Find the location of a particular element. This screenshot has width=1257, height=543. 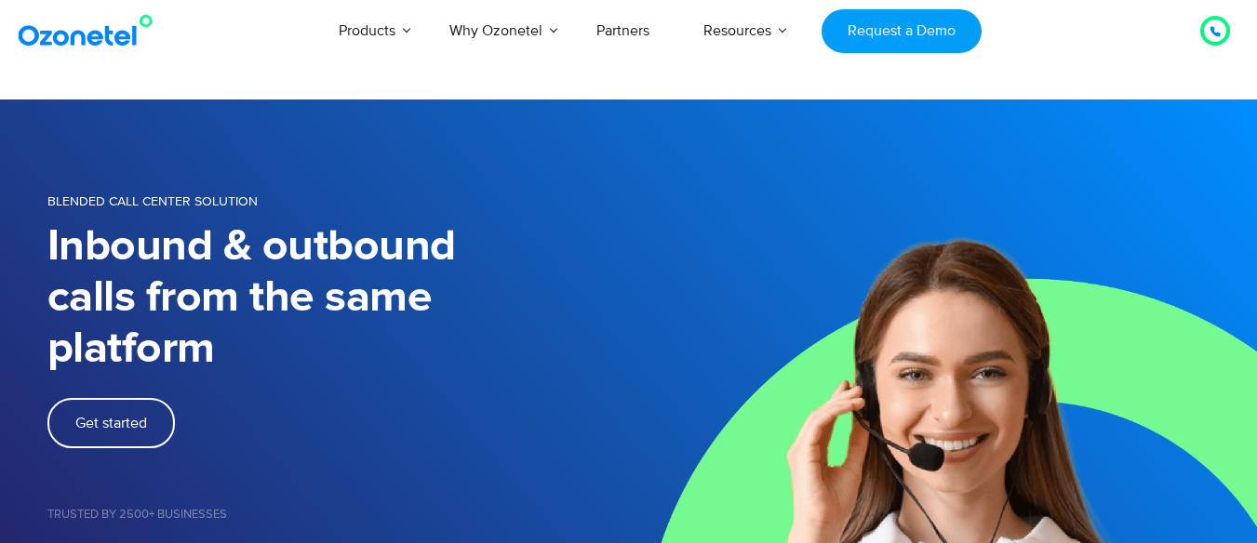

h1: Inbound & outbound calls from the same platform is located at coordinates (338, 298).